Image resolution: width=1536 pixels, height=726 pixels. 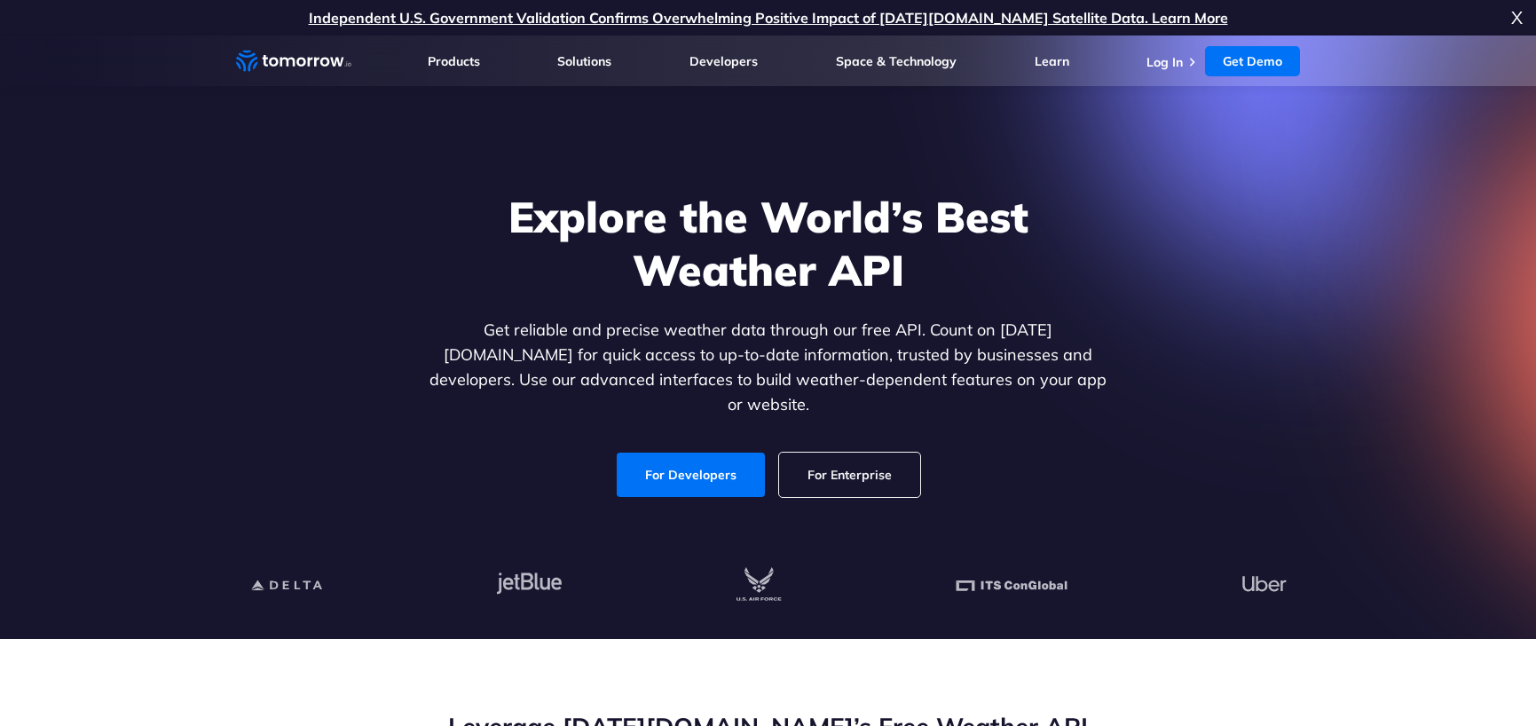 I want to click on a: Learn, so click(x=1051, y=61).